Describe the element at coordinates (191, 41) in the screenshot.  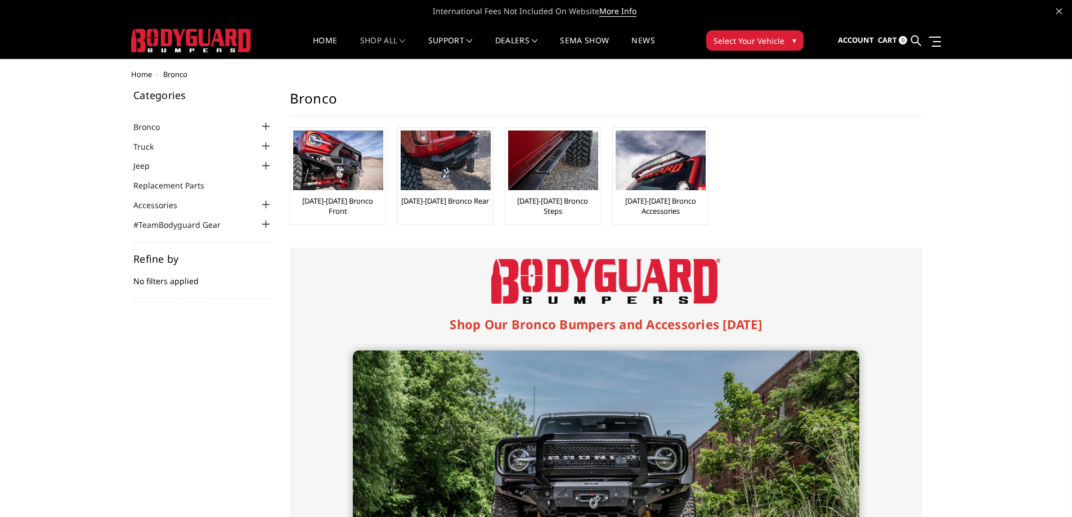
I see `img: BODYGUARD BUMPERS` at that location.